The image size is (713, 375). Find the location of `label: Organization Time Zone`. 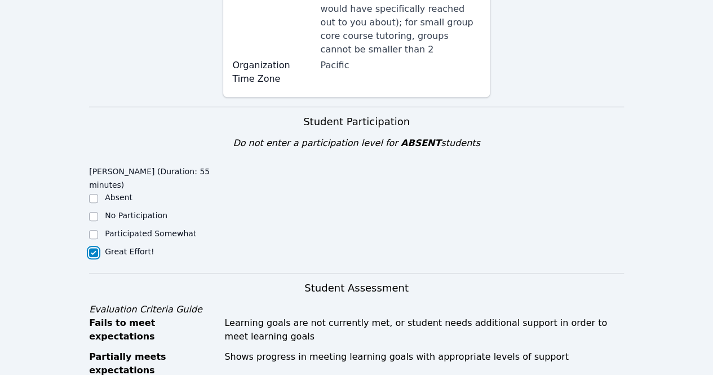

label: Organization Time Zone is located at coordinates (273, 72).